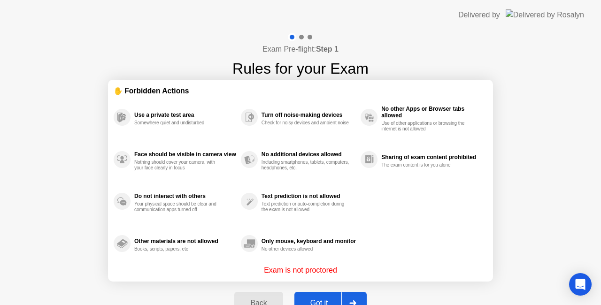  Describe the element at coordinates (301, 270) in the screenshot. I see `p: Exam is not proctored` at that location.